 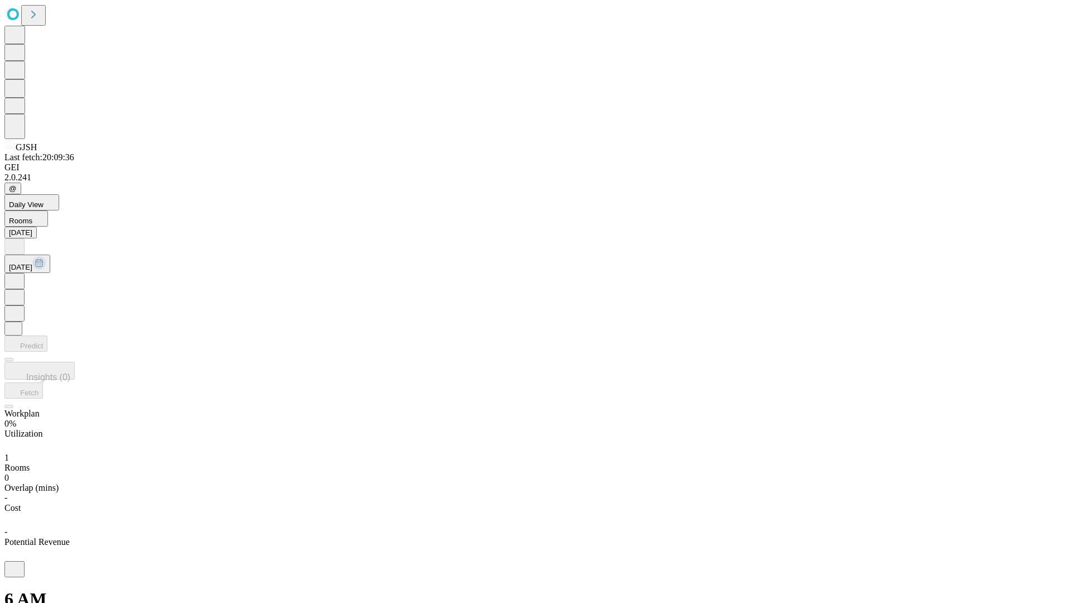 What do you see at coordinates (26, 147) in the screenshot?
I see `span: GJSH` at bounding box center [26, 147].